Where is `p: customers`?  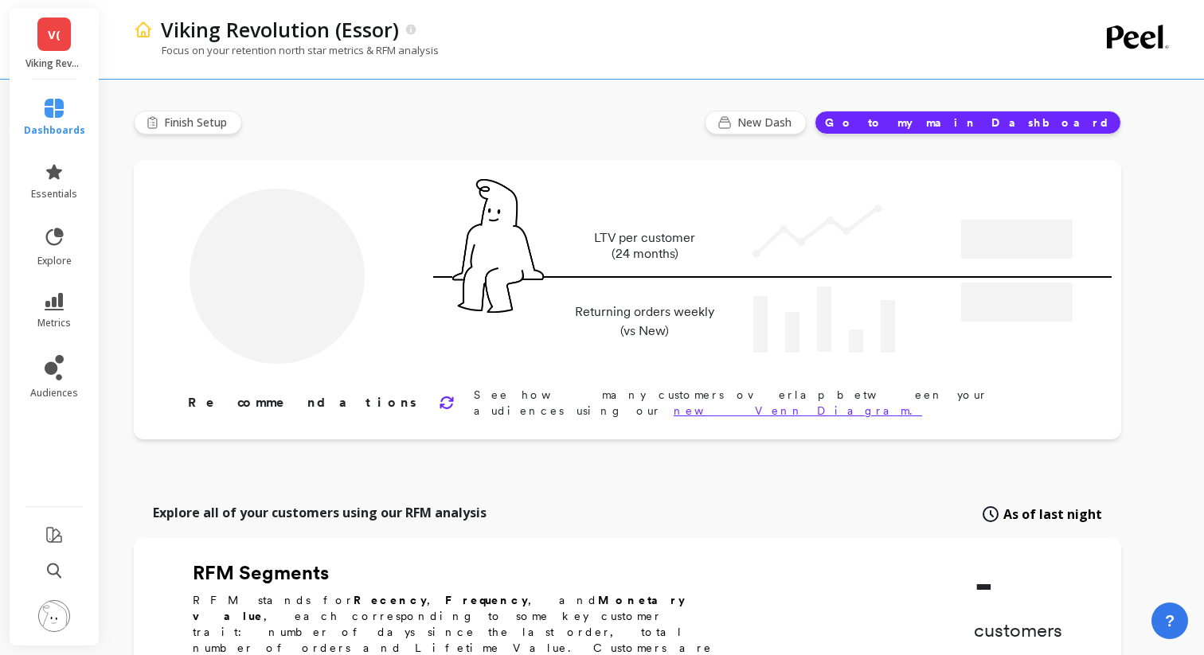 p: customers is located at coordinates (1017, 630).